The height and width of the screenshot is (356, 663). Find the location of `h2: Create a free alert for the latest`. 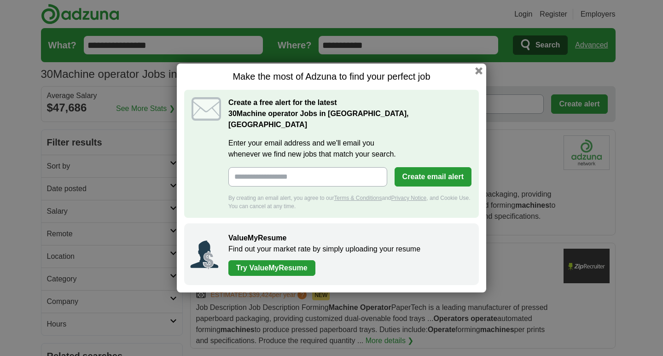

h2: Create a free alert for the latest is located at coordinates (350, 114).